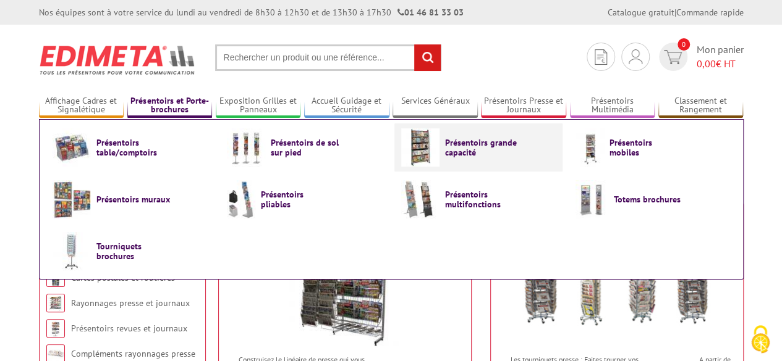 This screenshot has height=361, width=782. What do you see at coordinates (760, 340) in the screenshot?
I see `img: Cookies (fenêtre modale)` at bounding box center [760, 340].